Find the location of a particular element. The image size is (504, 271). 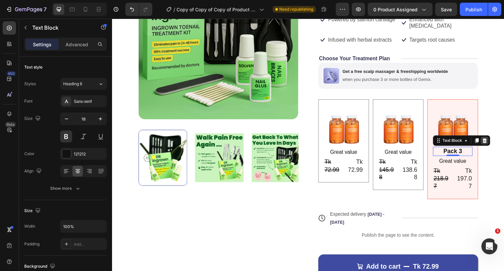

button: Save is located at coordinates (446, 9).